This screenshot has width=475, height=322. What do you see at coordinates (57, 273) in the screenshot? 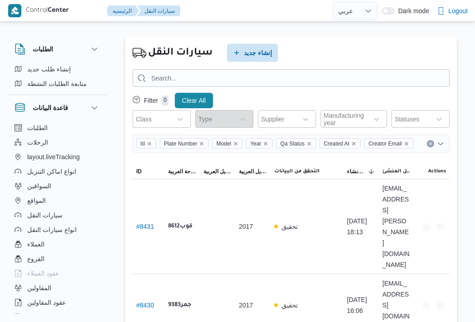
I see `button: عقود العملاء` at bounding box center [57, 273].